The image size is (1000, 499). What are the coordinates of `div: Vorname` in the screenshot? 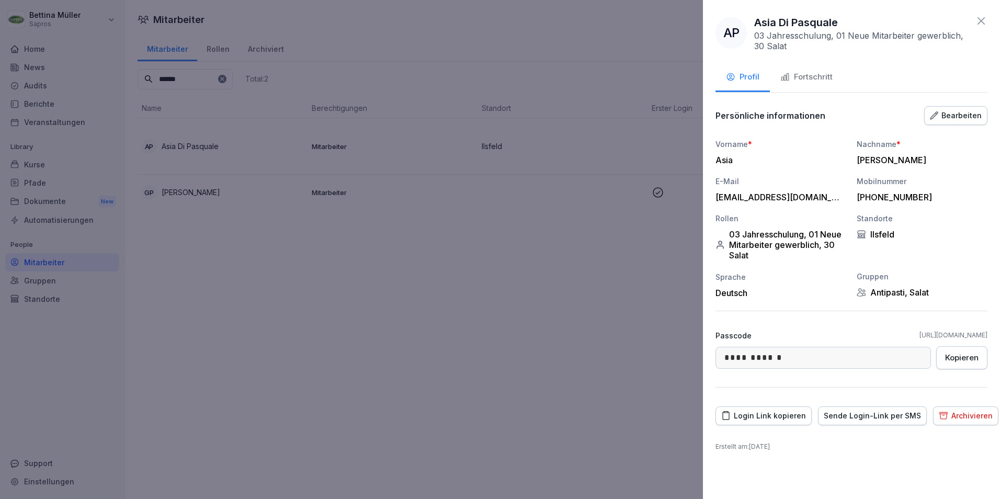 It's located at (781, 144).